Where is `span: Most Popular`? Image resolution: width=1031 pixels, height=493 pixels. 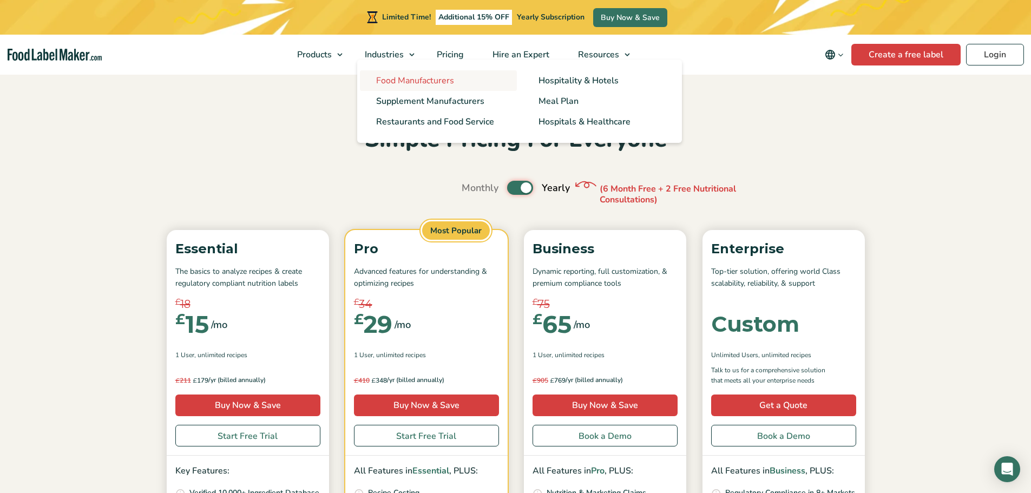
span: Most Popular is located at coordinates (456, 231).